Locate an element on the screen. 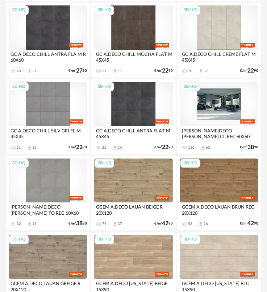 The width and height of the screenshot is (267, 292). a: 3D HQ GC A.DECO CHILL ANTRA FLAT M 45X45 22 Download icon 14 €/m²2290 is located at coordinates (134, 116).